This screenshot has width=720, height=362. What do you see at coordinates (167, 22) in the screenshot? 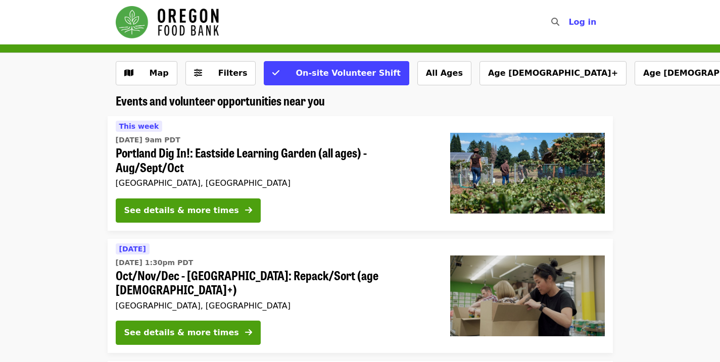
I see `img: Oregon Food Bank - Home` at bounding box center [167, 22].